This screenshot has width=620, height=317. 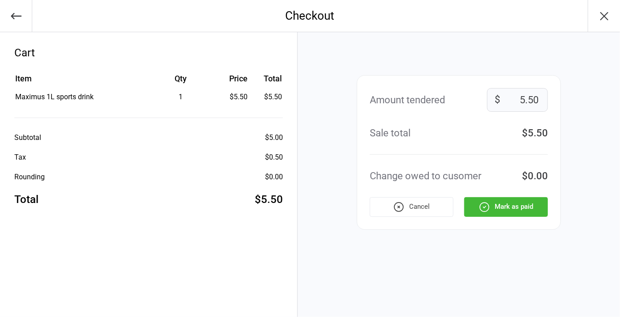 I want to click on div: Tax, so click(x=20, y=157).